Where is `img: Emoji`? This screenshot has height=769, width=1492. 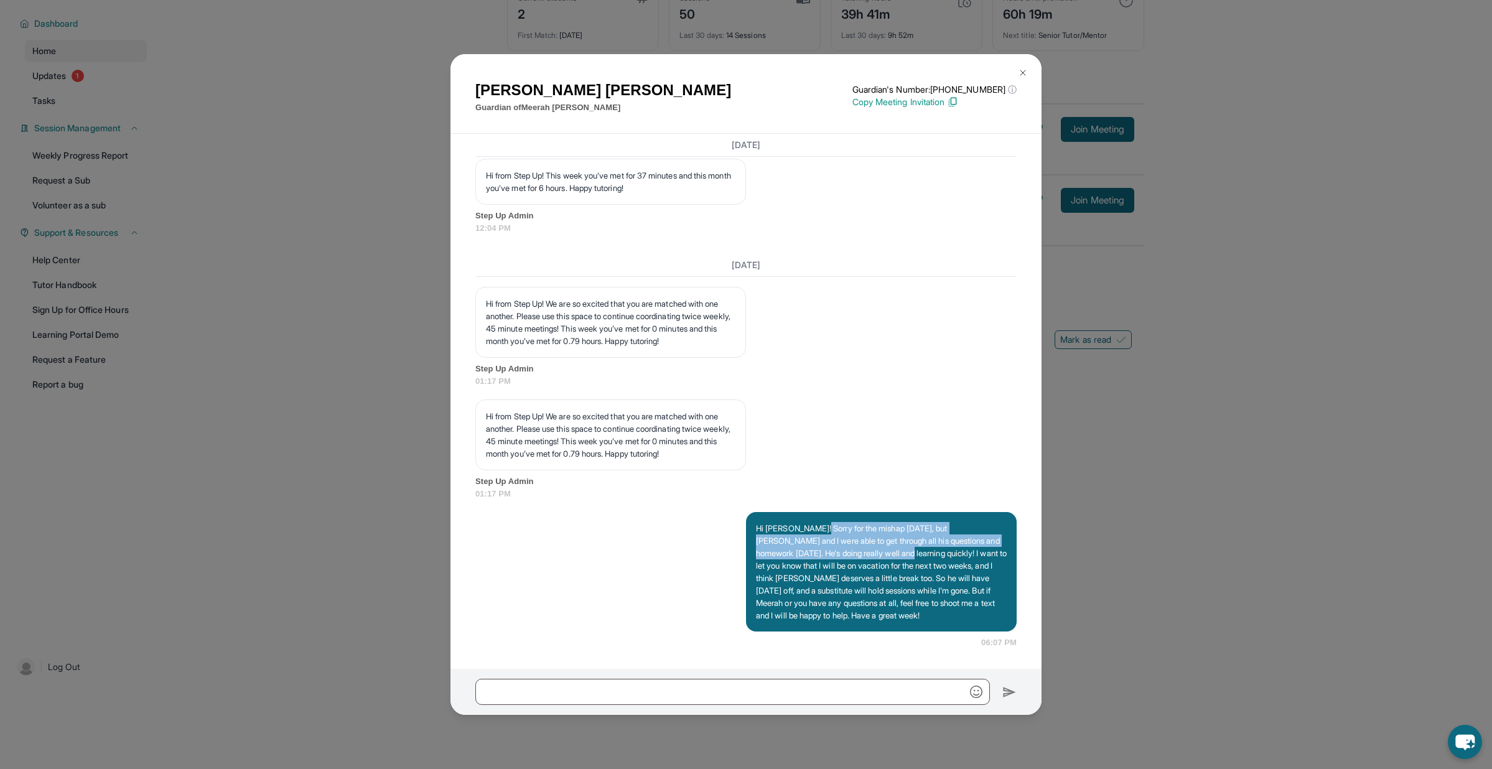
img: Emoji is located at coordinates (976, 692).